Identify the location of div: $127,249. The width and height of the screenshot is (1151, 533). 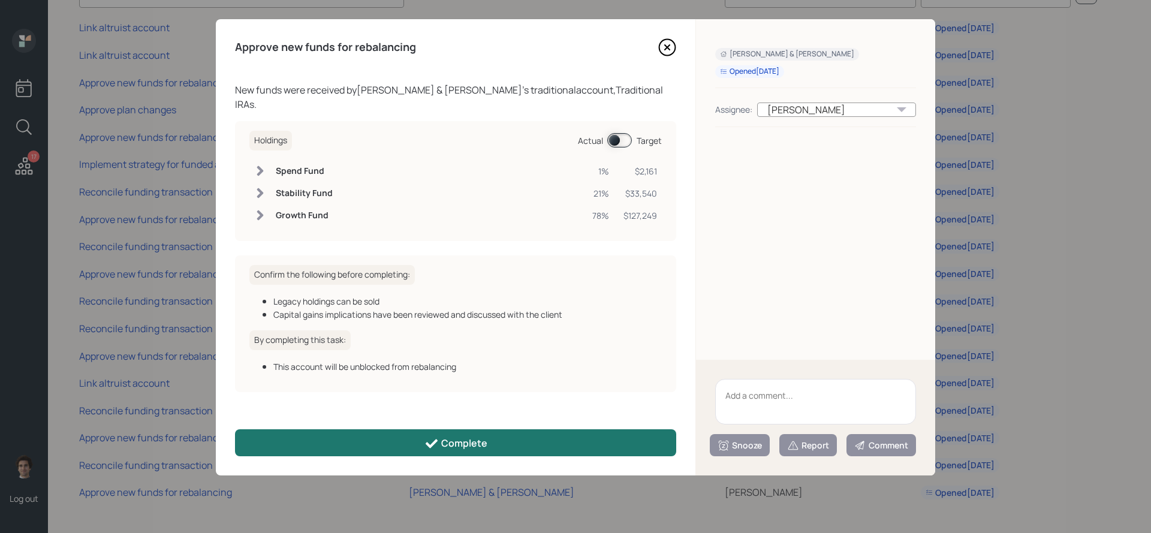
(640, 215).